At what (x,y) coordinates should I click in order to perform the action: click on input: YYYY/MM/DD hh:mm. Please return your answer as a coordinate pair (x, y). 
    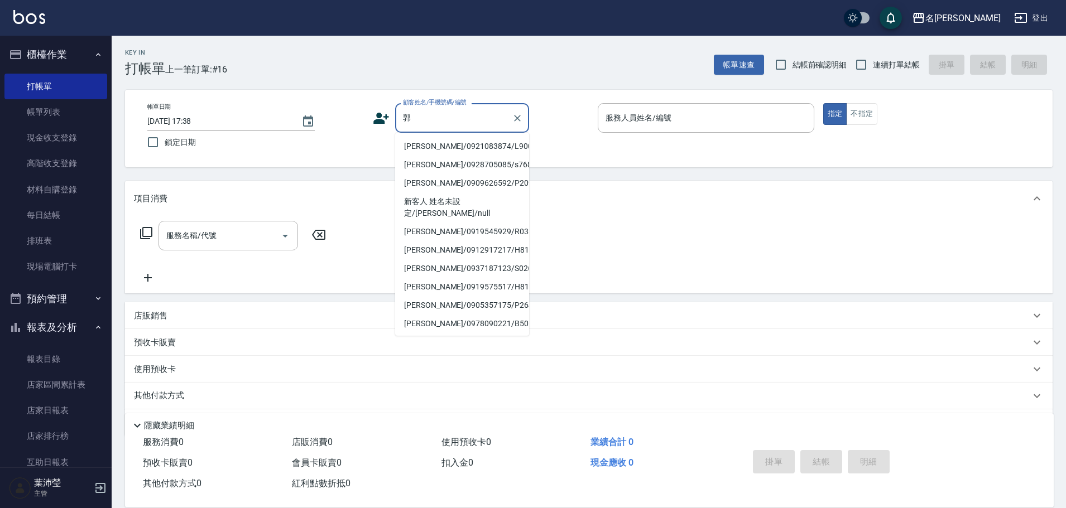
    Looking at the image, I should click on (219, 121).